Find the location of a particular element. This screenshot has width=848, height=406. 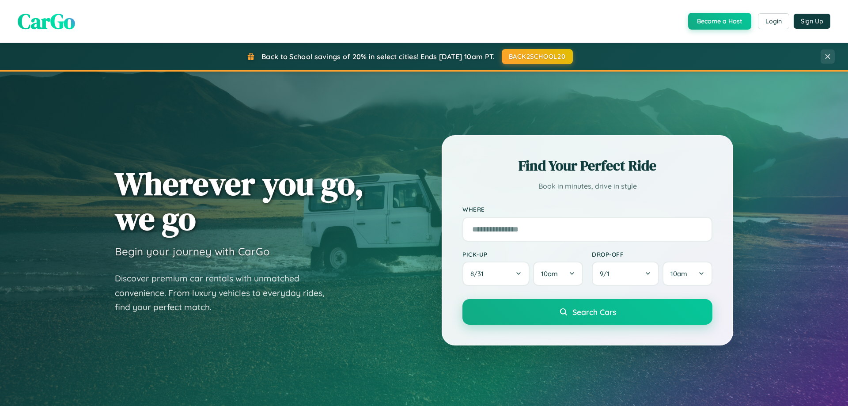

h3: Begin your journey with CarGo is located at coordinates (192, 251).